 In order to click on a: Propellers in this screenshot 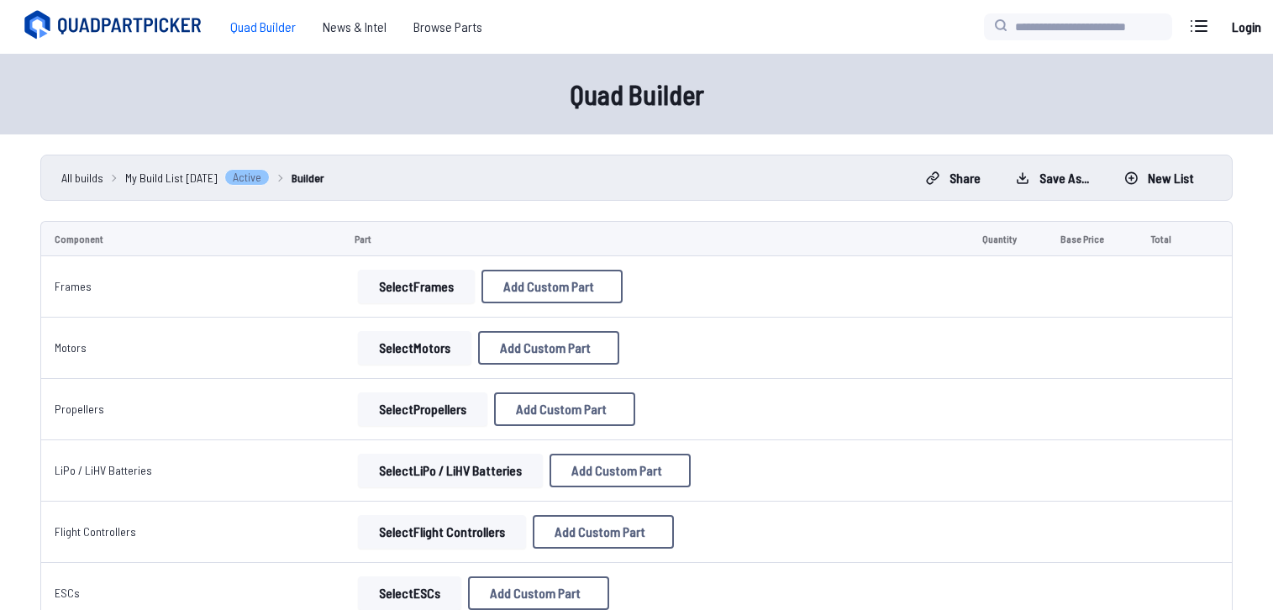, I will do `click(79, 408)`.